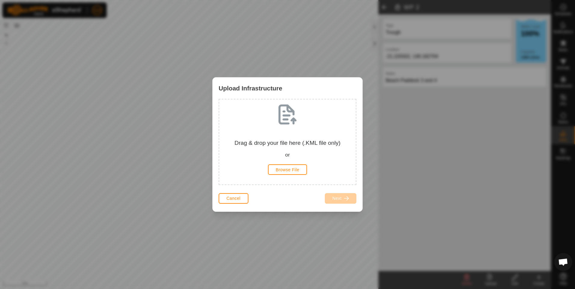  I want to click on div: Drag & drop your file here (.KML file only), so click(288, 149).